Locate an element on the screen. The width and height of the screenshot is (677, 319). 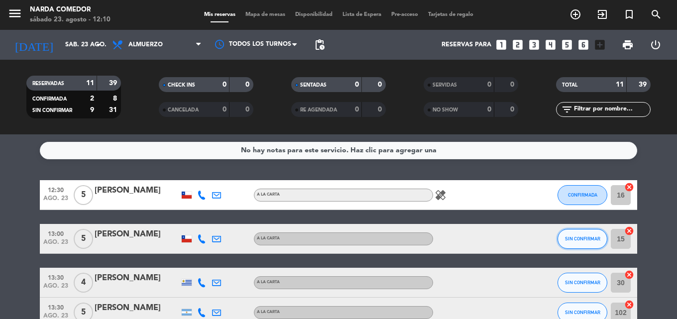
input: Filtrar por nombre... is located at coordinates (611, 109).